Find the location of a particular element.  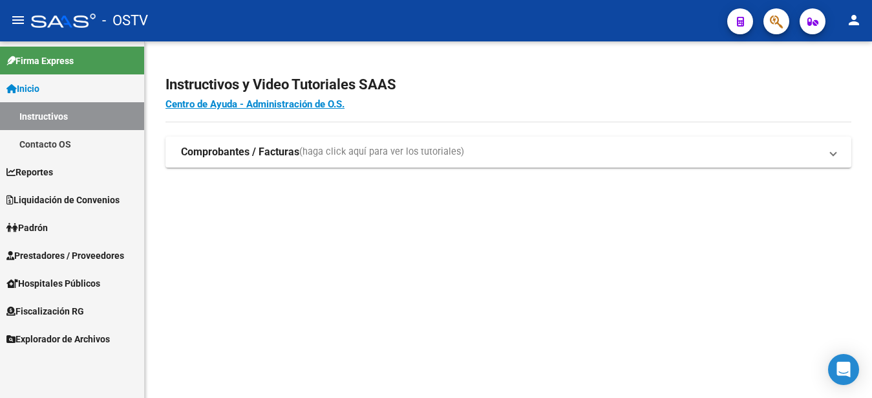

span: Fiscalización RG is located at coordinates (45, 311).